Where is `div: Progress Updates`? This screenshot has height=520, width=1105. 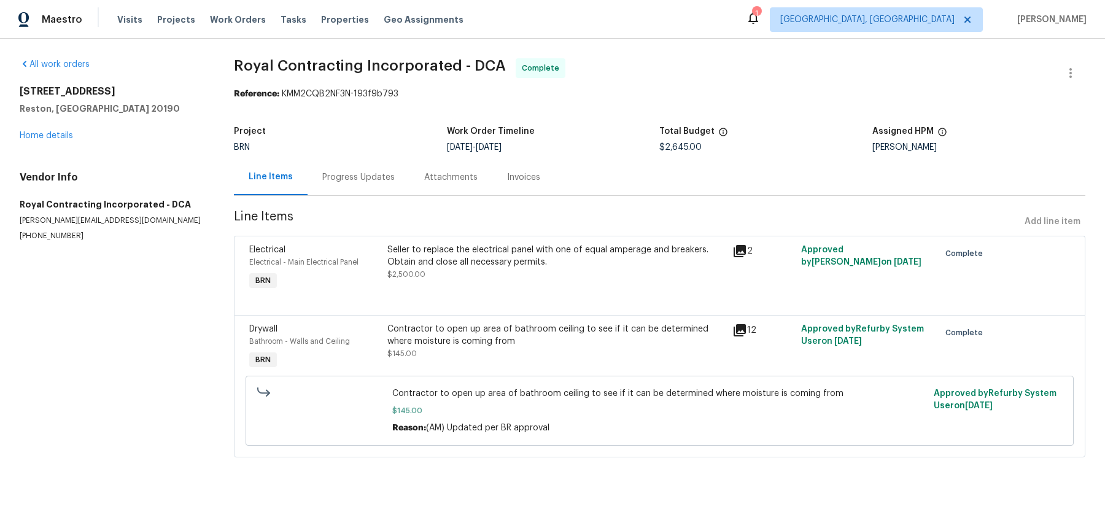 div: Progress Updates is located at coordinates (358, 177).